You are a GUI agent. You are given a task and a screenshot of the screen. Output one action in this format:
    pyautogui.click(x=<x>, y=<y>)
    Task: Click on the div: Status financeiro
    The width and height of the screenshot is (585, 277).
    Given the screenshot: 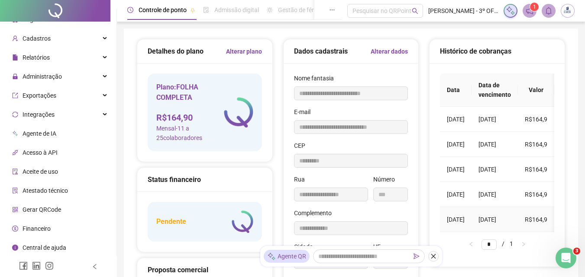 What is the action you would take?
    pyautogui.click(x=205, y=180)
    